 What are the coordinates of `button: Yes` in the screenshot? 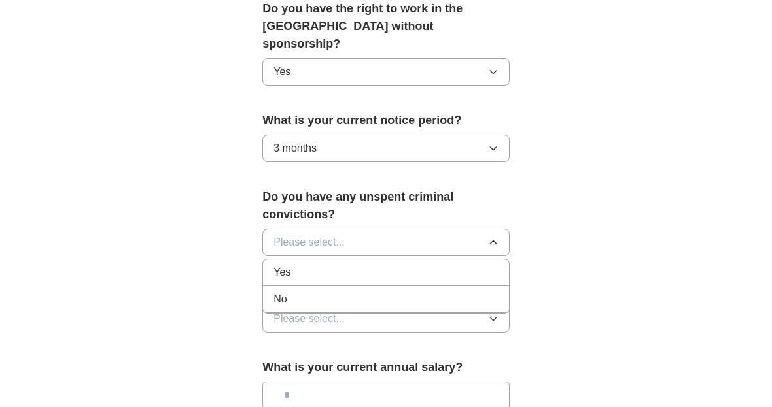 It's located at (386, 72).